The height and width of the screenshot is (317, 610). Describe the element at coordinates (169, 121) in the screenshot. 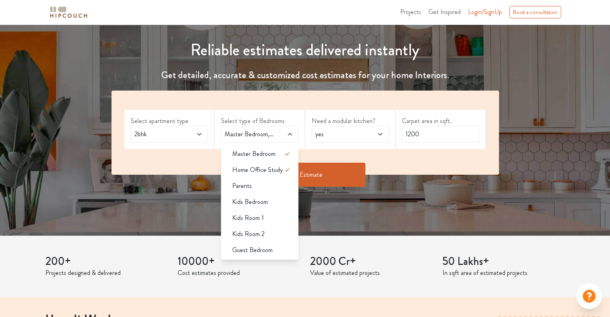

I see `label: Select apartment type` at that location.